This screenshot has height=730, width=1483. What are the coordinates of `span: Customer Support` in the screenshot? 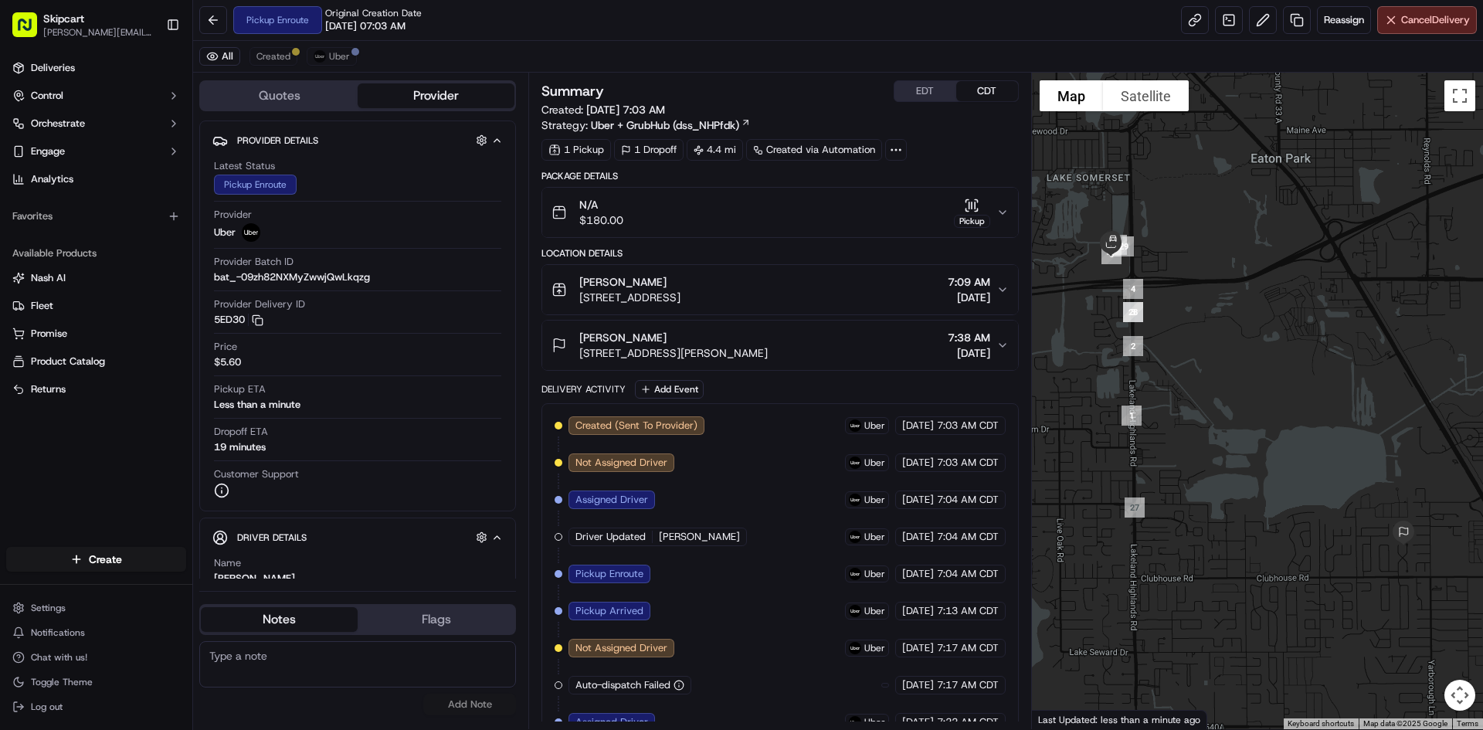 It's located at (256, 474).